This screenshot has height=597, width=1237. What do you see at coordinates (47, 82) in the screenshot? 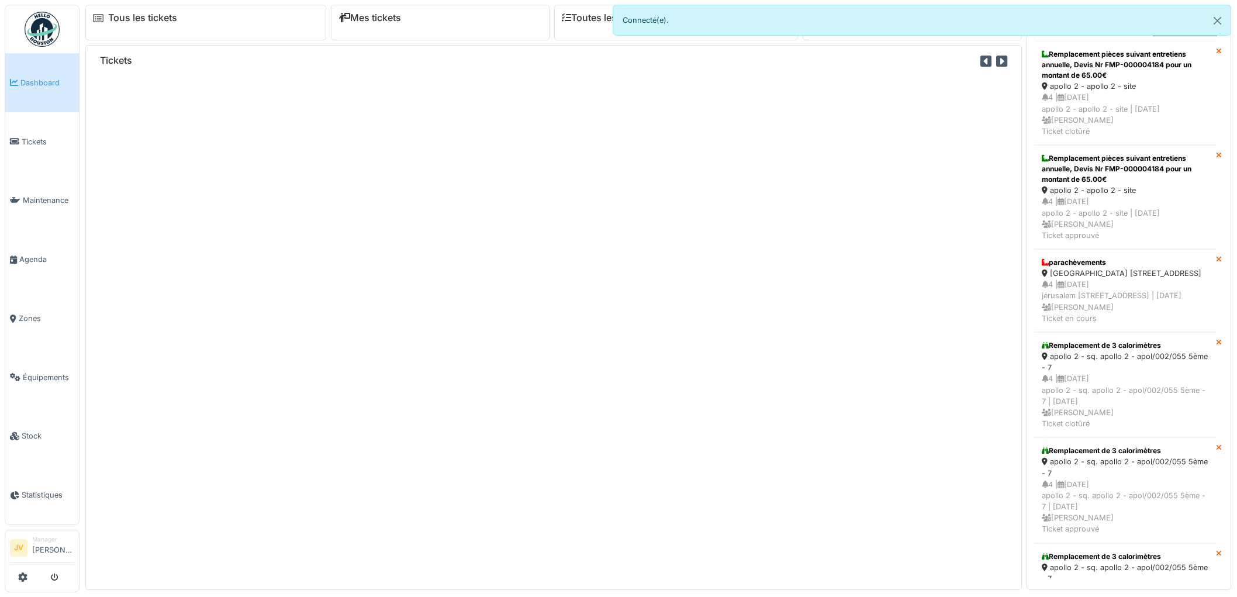
I see `span: Dashboard` at bounding box center [47, 82].